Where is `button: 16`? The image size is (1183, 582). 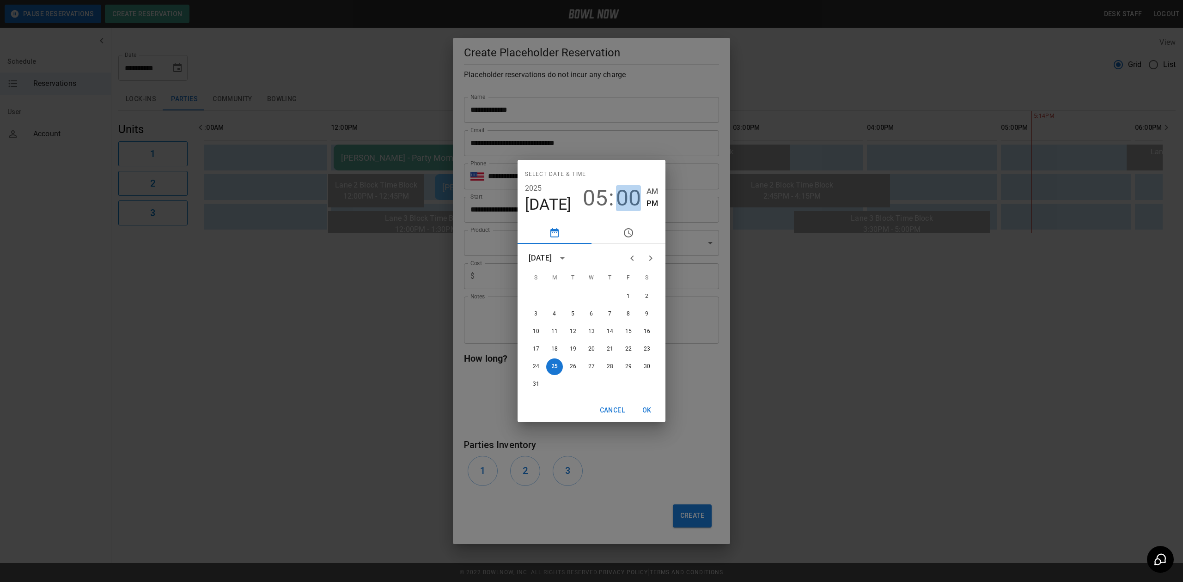
button: 16 is located at coordinates (647, 332).